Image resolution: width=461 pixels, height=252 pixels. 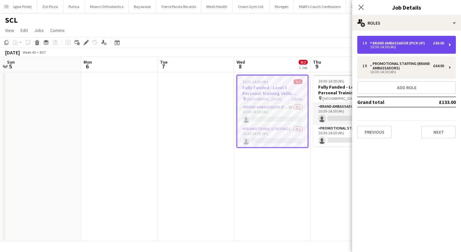 I want to click on span: Wed, so click(x=241, y=62).